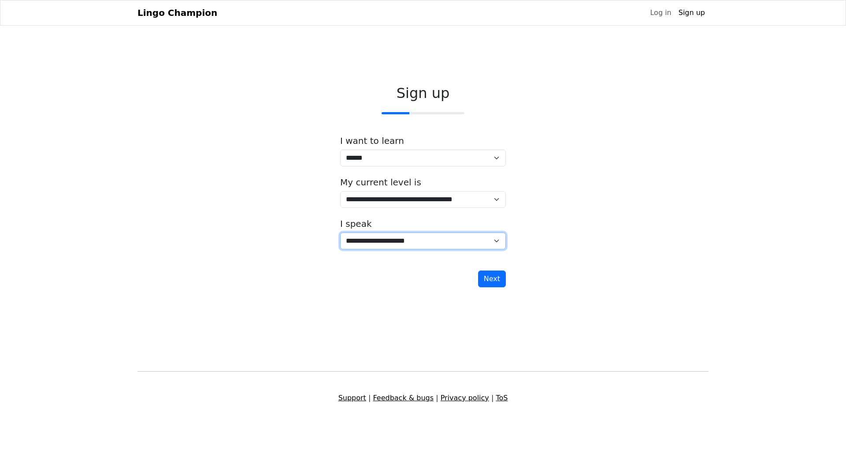 Image resolution: width=846 pixels, height=470 pixels. Describe the element at coordinates (352, 397) in the screenshot. I see `a: Support` at that location.